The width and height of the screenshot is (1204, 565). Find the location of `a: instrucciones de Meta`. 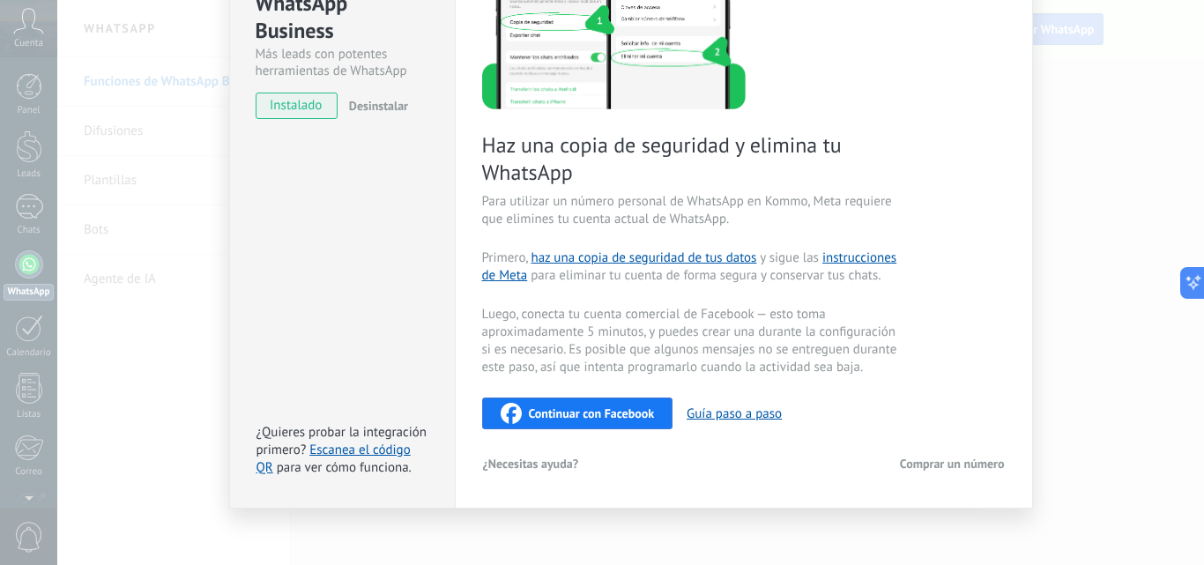

a: instrucciones de Meta is located at coordinates (689, 266).